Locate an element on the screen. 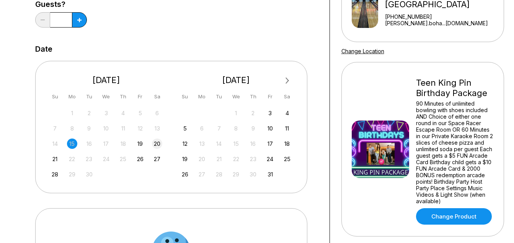 This screenshot has width=514, height=243. div: Not available Sunday, September 7th, 2025 is located at coordinates (55, 128).